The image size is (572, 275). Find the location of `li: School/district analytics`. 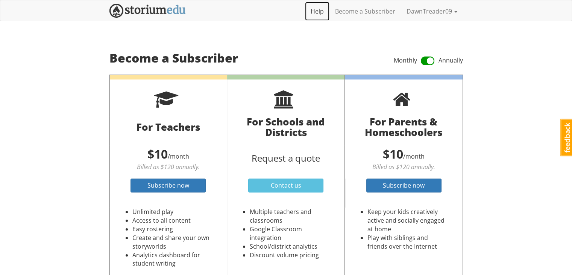

li: School/district analytics is located at coordinates (290, 246).